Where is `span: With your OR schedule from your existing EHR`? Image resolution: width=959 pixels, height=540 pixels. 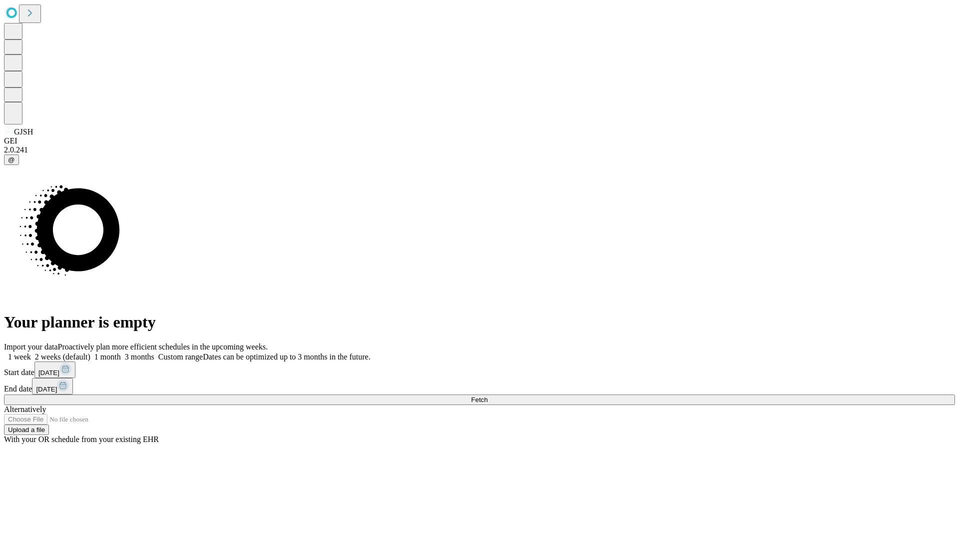 span: With your OR schedule from your existing EHR is located at coordinates (81, 439).